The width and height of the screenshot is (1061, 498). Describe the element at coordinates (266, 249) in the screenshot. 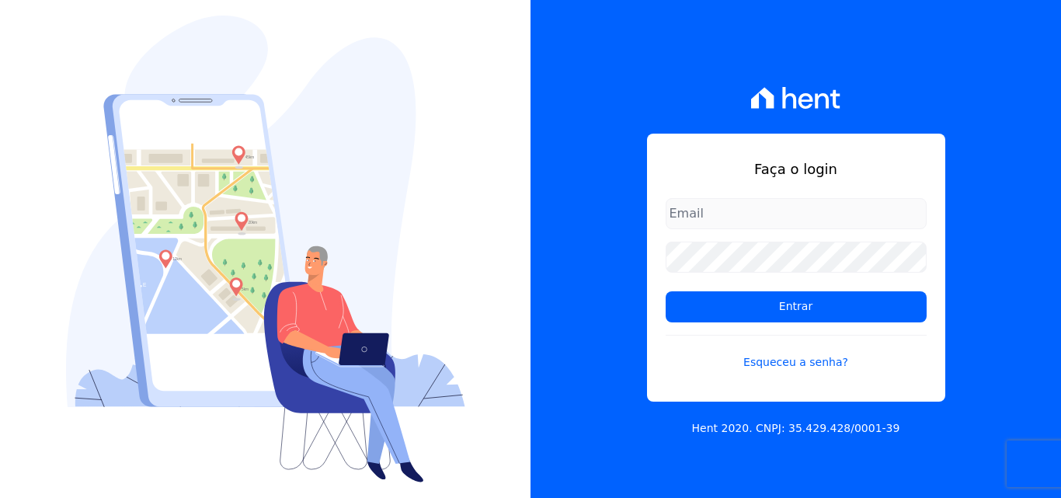

I see `img: Login` at that location.